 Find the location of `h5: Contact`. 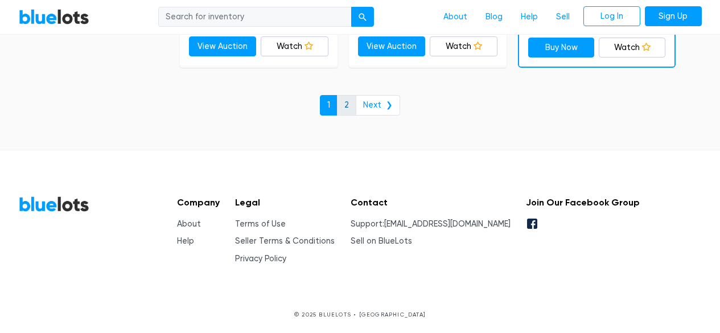

h5: Contact is located at coordinates (430, 202).